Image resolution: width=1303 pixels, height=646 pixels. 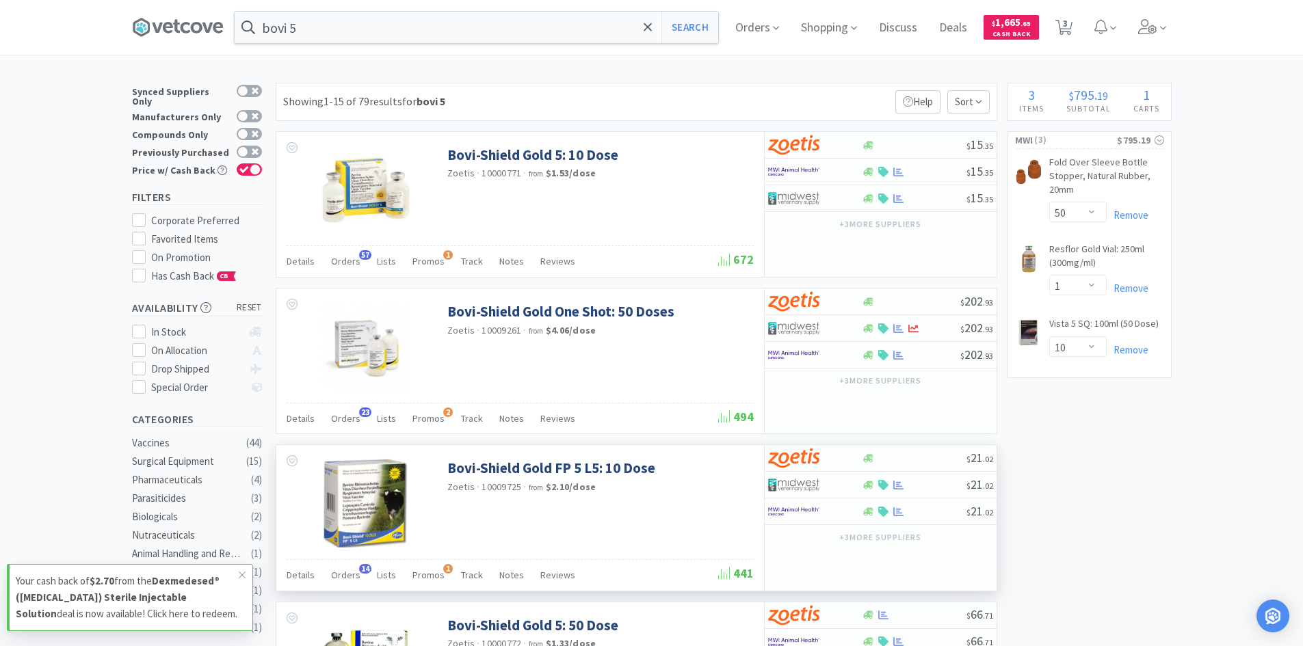 I want to click on div: $795.19, so click(x=1140, y=140).